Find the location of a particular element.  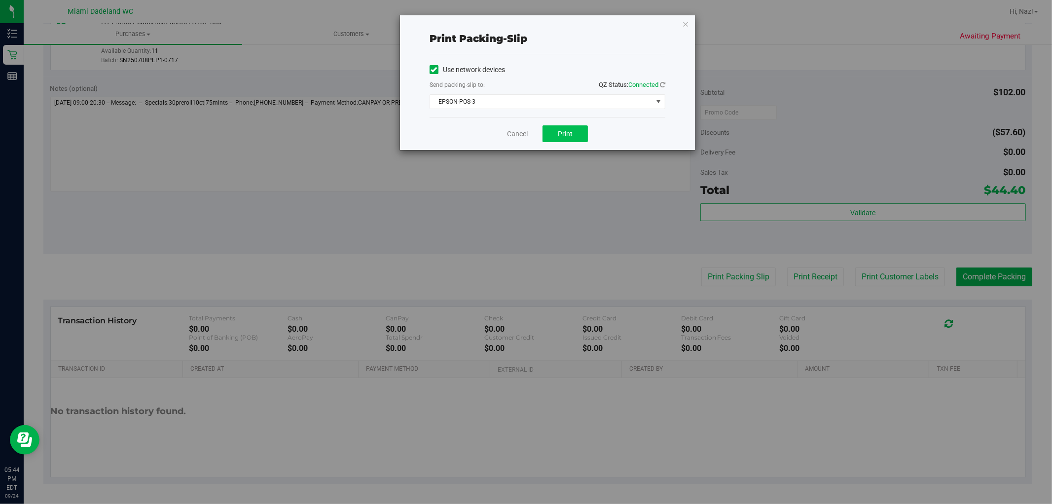

span: EPSON-POS-3 is located at coordinates (541, 102).